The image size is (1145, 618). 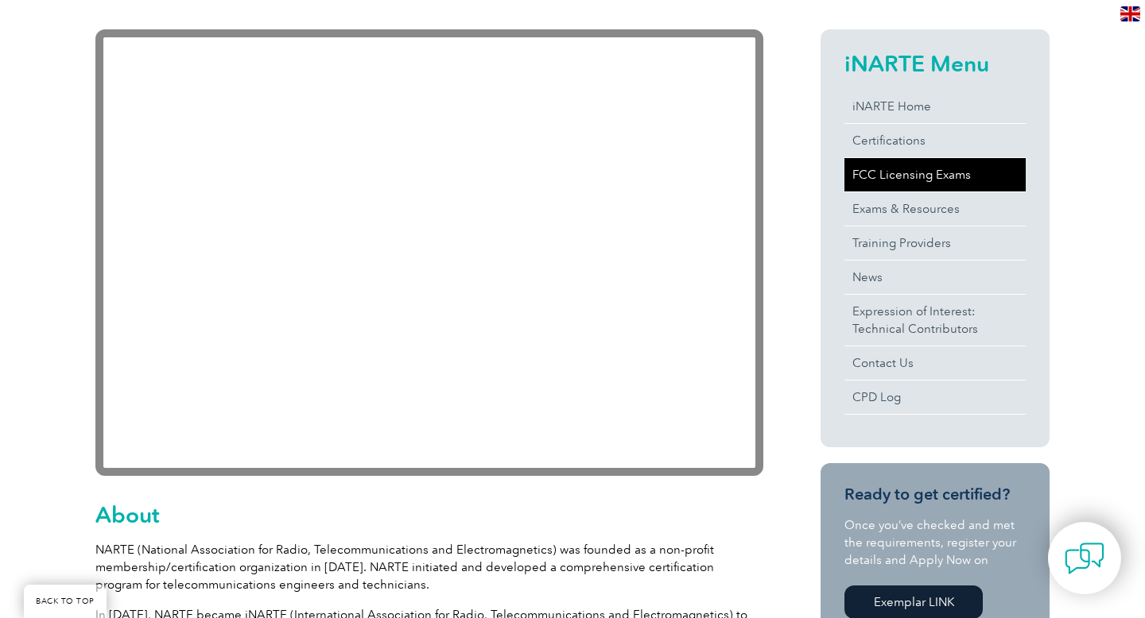 What do you see at coordinates (935, 243) in the screenshot?
I see `a: Training Providers` at bounding box center [935, 243].